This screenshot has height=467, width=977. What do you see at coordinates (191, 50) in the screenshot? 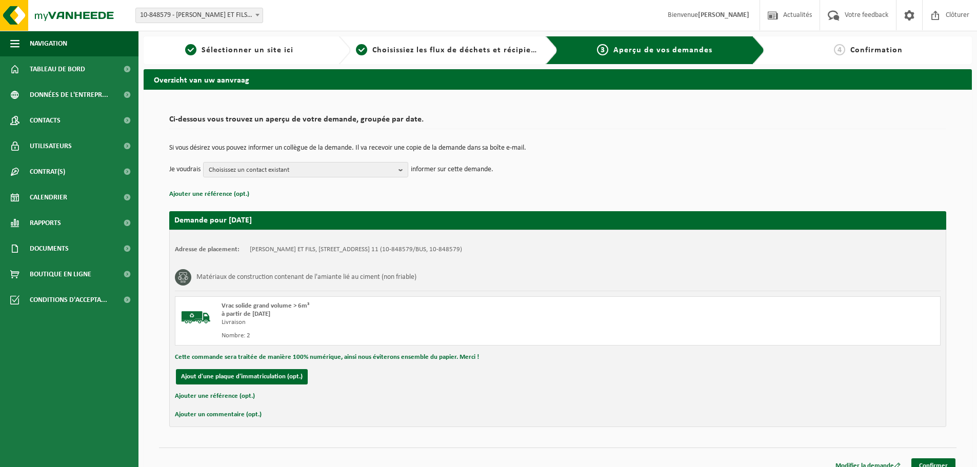
I see `span: 1` at bounding box center [191, 50].